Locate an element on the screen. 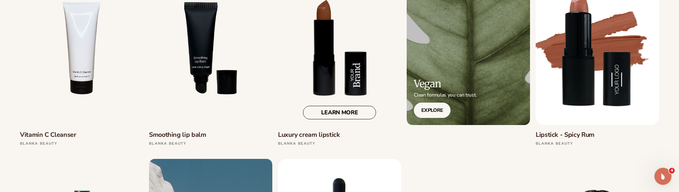  a: Explore is located at coordinates (432, 110).